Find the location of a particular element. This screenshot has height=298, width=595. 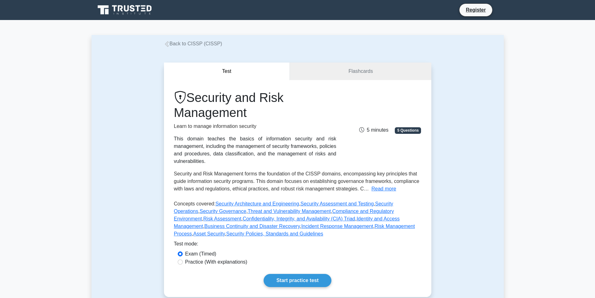

a: Threat and Vulnerability Management is located at coordinates (289, 211).